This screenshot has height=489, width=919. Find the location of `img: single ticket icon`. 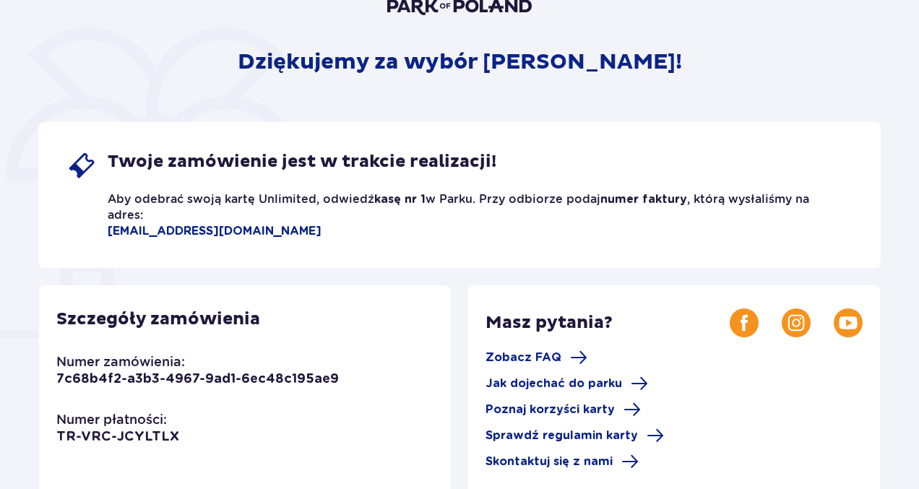

img: single ticket icon is located at coordinates (82, 165).